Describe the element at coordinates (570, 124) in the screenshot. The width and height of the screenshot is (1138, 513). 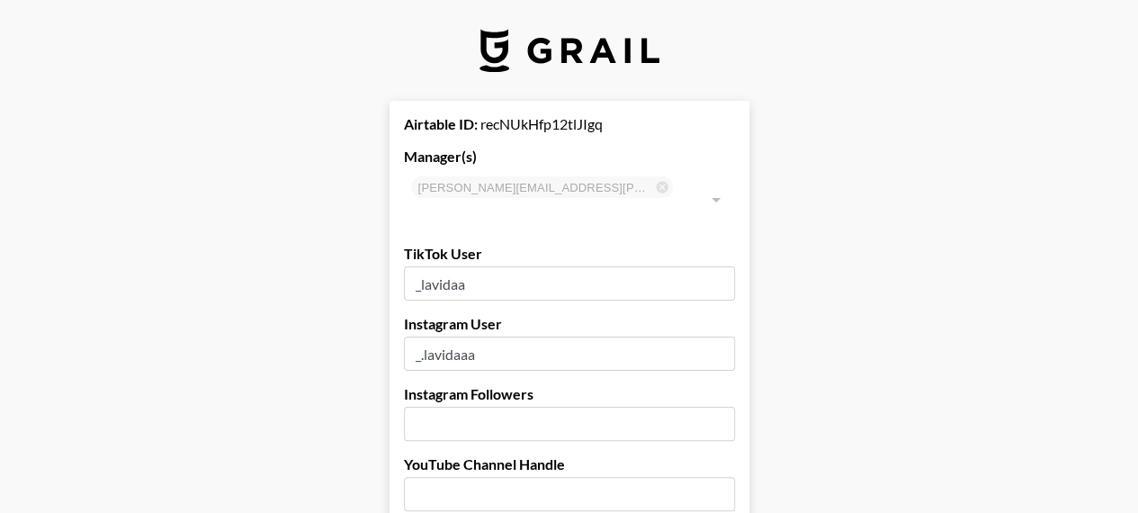
I see `div: recNUkHfp12tlJIgq` at that location.